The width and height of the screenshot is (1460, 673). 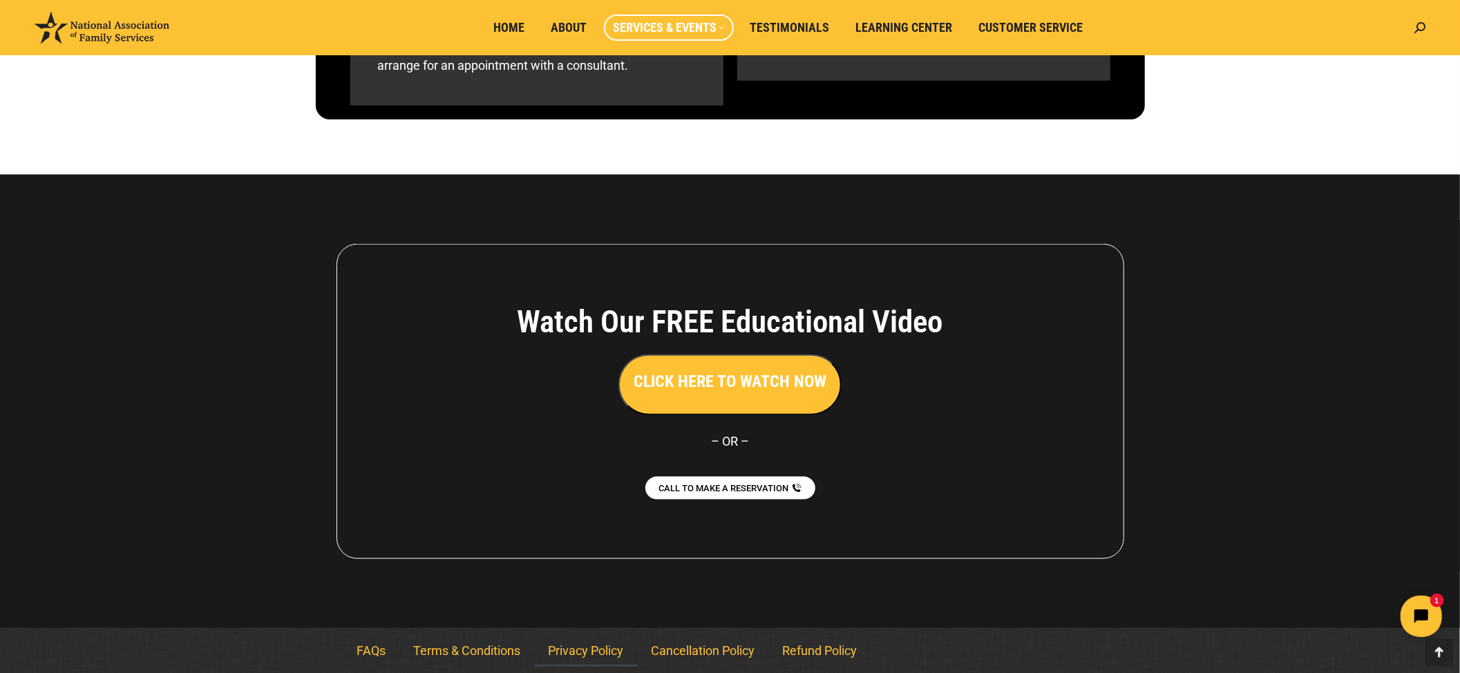 What do you see at coordinates (586, 651) in the screenshot?
I see `a: Privacy Policy` at bounding box center [586, 651].